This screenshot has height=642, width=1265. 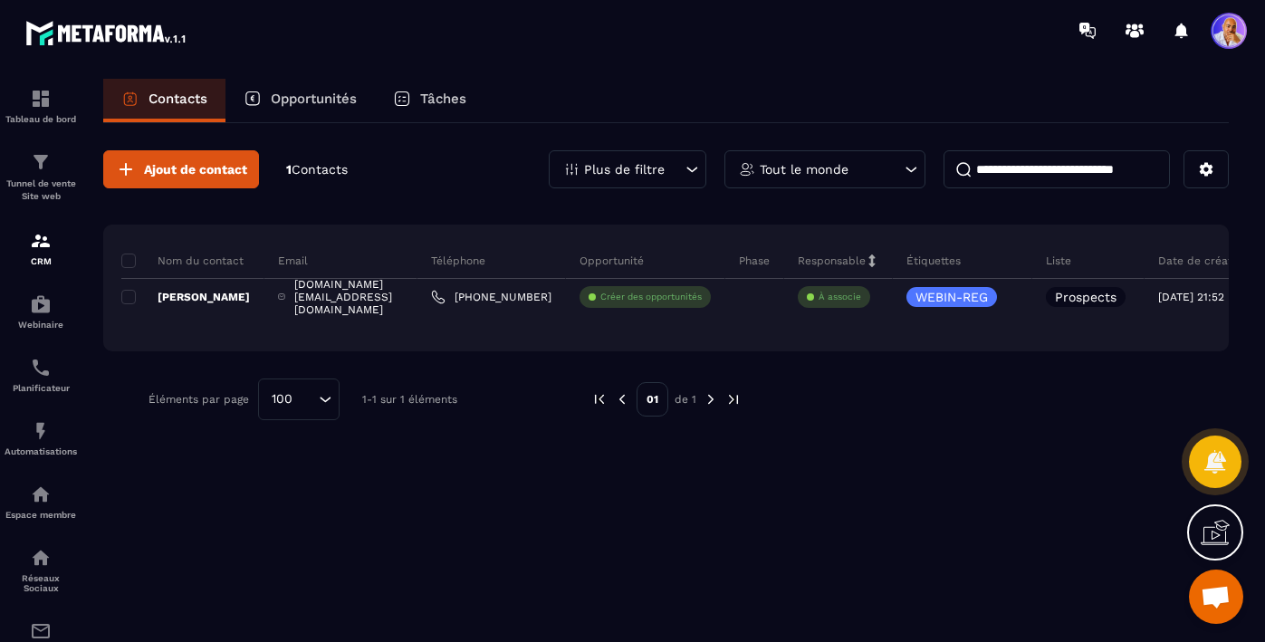 What do you see at coordinates (182, 261) in the screenshot?
I see `p: Nom du contact` at bounding box center [182, 261].